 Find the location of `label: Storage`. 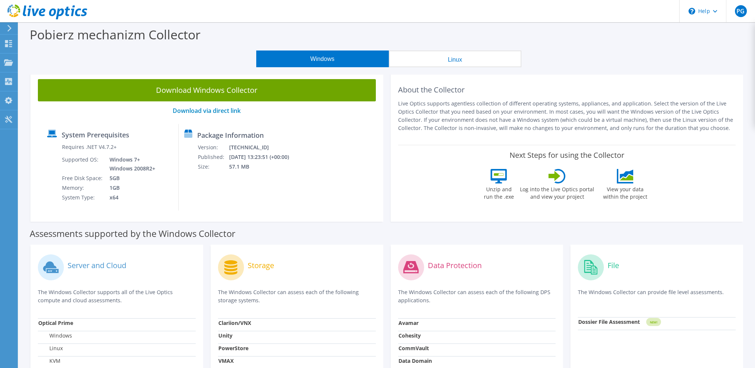

label: Storage is located at coordinates (261, 266).